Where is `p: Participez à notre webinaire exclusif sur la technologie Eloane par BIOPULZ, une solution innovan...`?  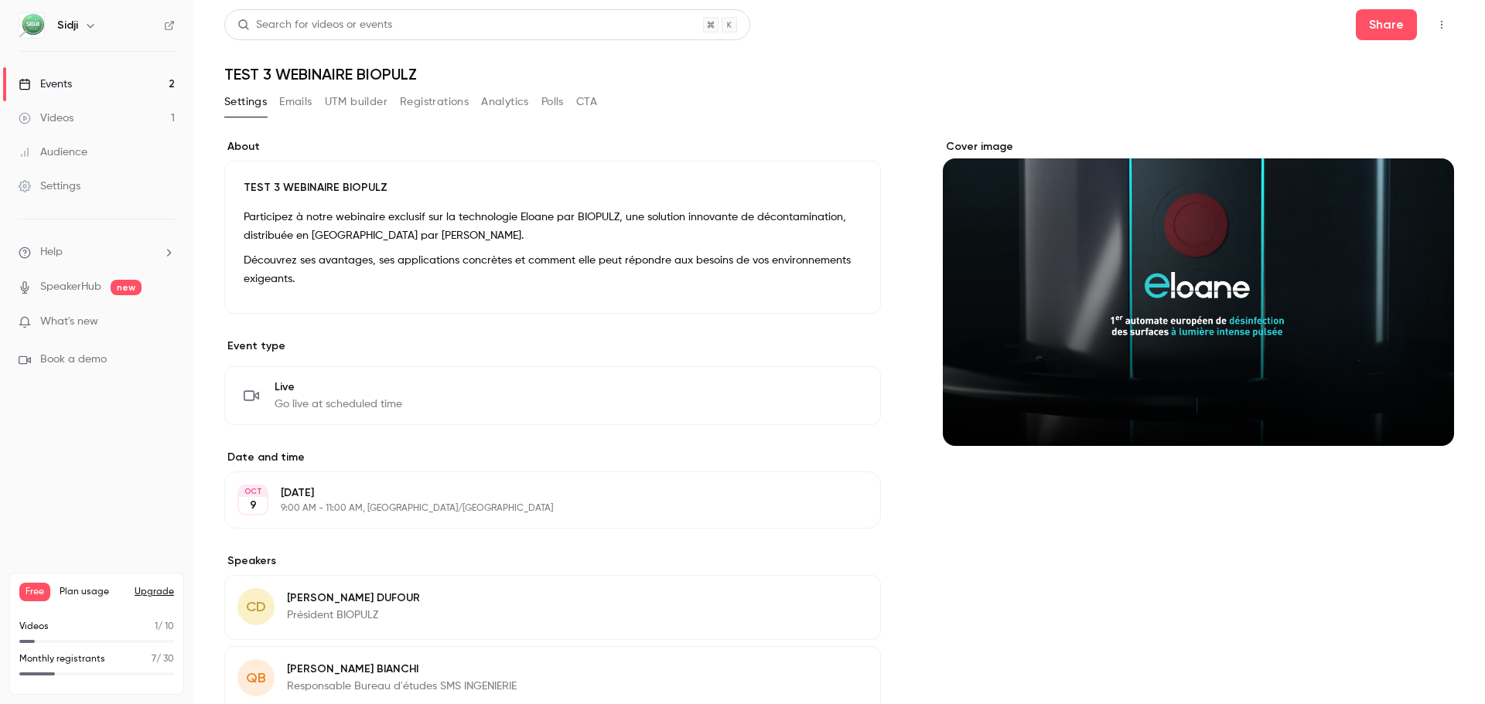
p: Participez à notre webinaire exclusif sur la technologie Eloane par BIOPULZ, une solution innovan... is located at coordinates (552, 227).